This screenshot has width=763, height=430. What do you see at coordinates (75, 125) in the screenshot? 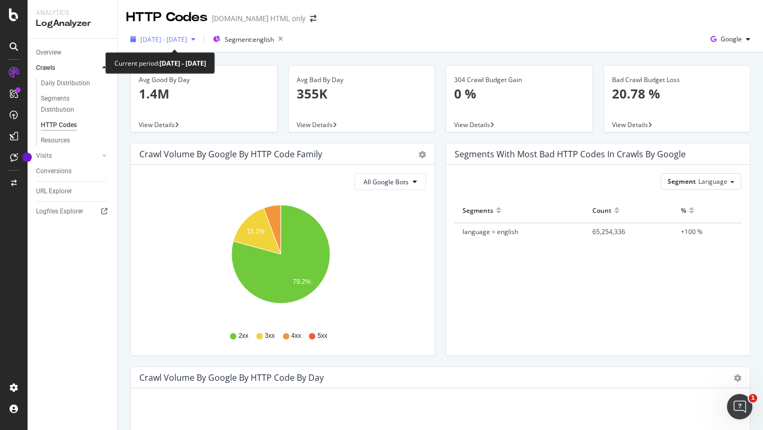
I see `a: HTTP Codes` at bounding box center [75, 125].